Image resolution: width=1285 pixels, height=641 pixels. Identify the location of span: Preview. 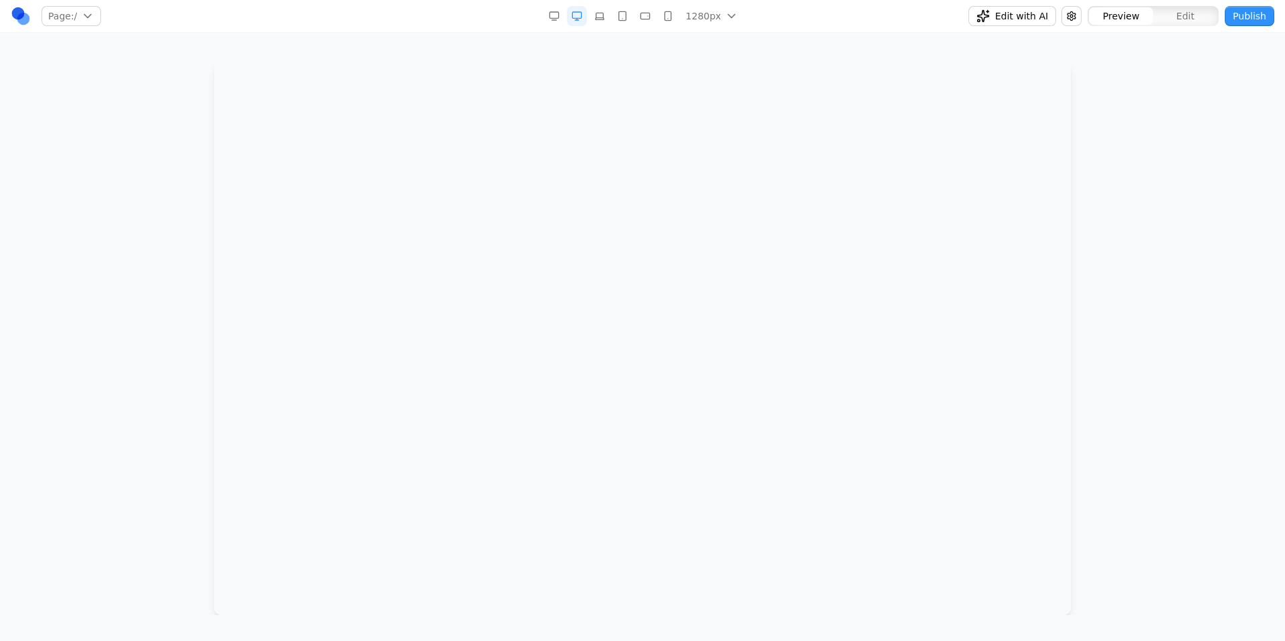
(1121, 16).